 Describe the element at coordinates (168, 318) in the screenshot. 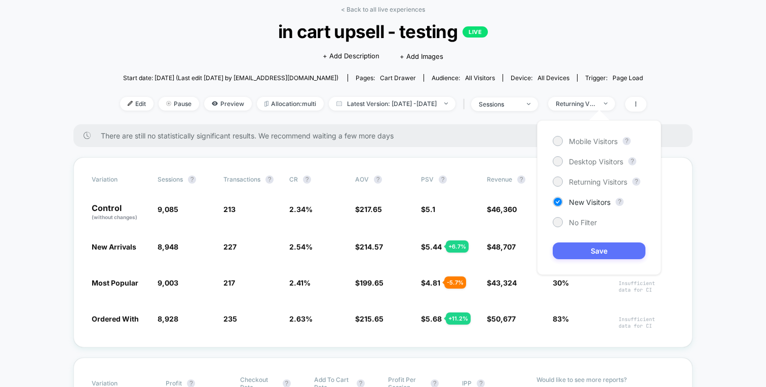

I see `span: 8,928` at that location.